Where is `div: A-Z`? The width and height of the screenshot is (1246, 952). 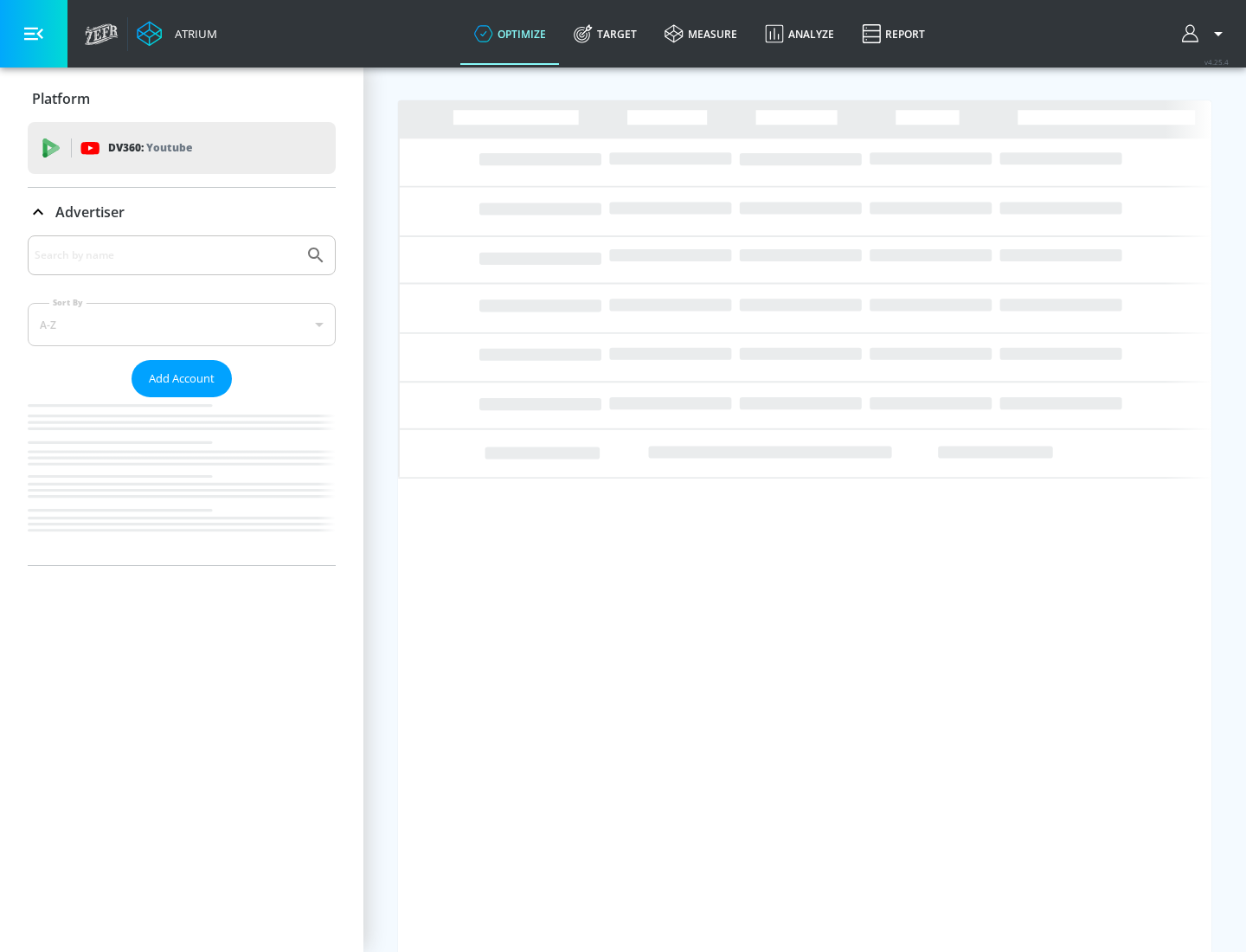
div: A-Z is located at coordinates (182, 325).